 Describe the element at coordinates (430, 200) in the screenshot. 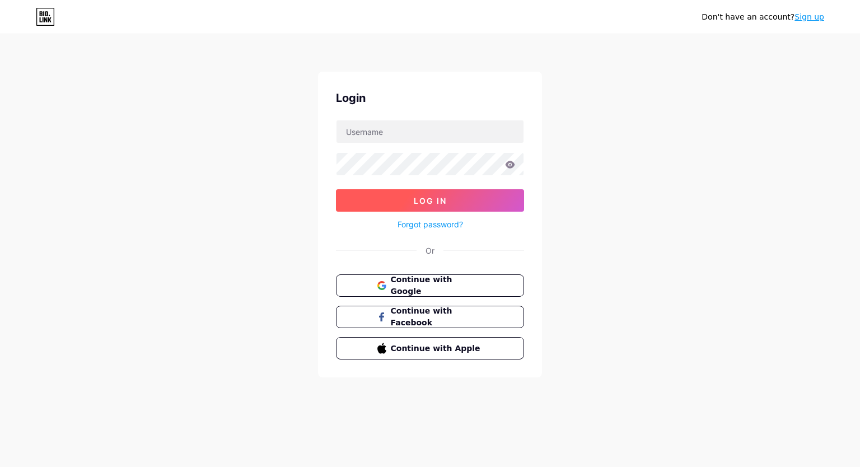

I see `span: Log In` at that location.